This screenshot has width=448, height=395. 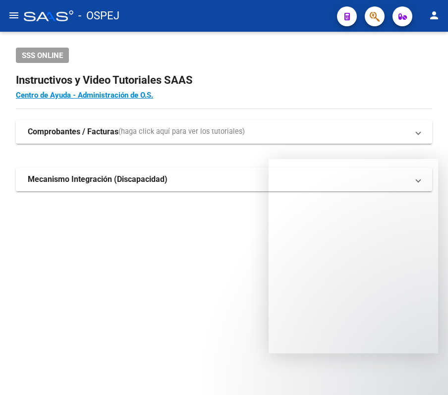 What do you see at coordinates (73, 132) in the screenshot?
I see `strong: Comprobantes / Facturas` at bounding box center [73, 132].